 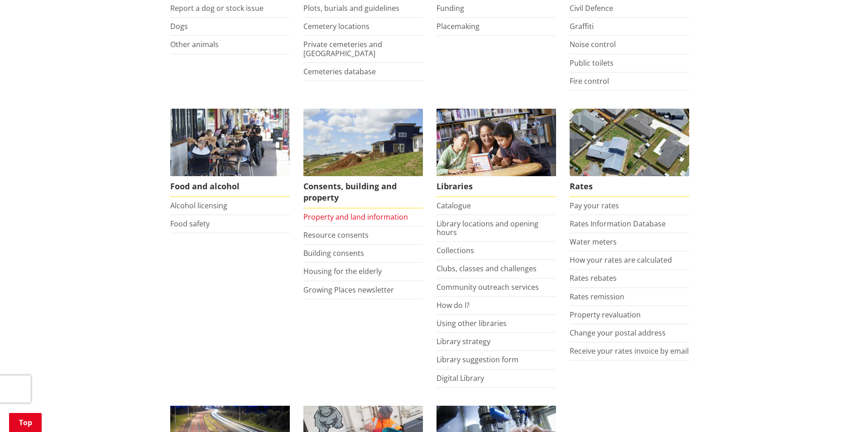 What do you see at coordinates (488, 287) in the screenshot?
I see `a: Community outreach services` at bounding box center [488, 287].